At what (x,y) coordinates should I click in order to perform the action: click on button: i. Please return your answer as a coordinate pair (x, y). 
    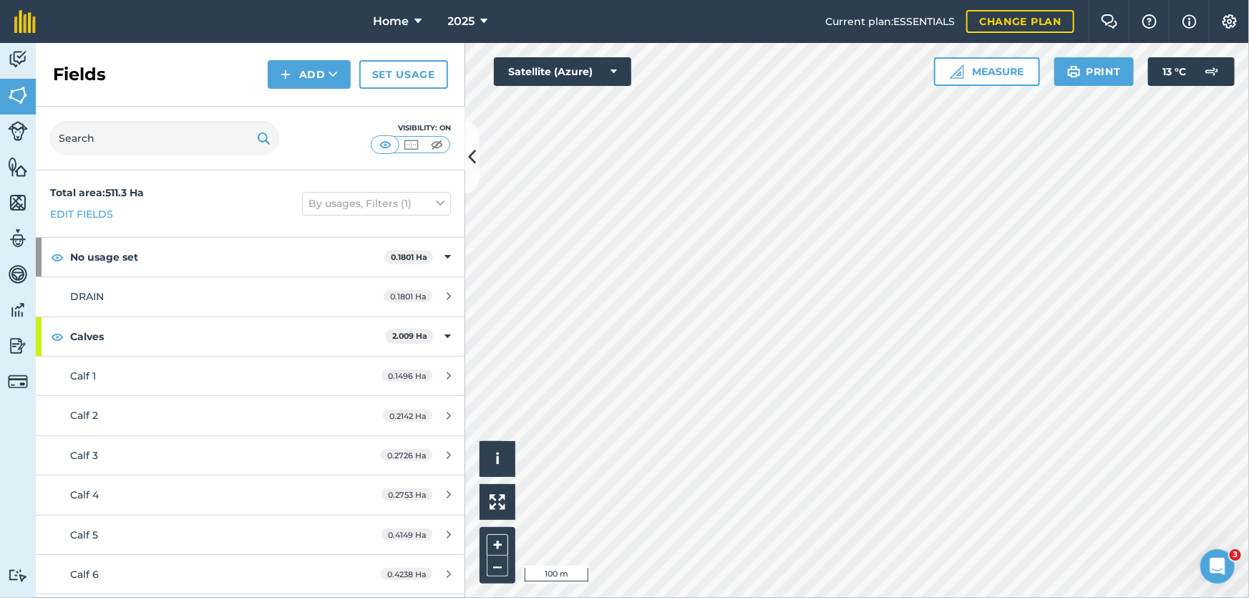
    Looking at the image, I should click on (498, 459).